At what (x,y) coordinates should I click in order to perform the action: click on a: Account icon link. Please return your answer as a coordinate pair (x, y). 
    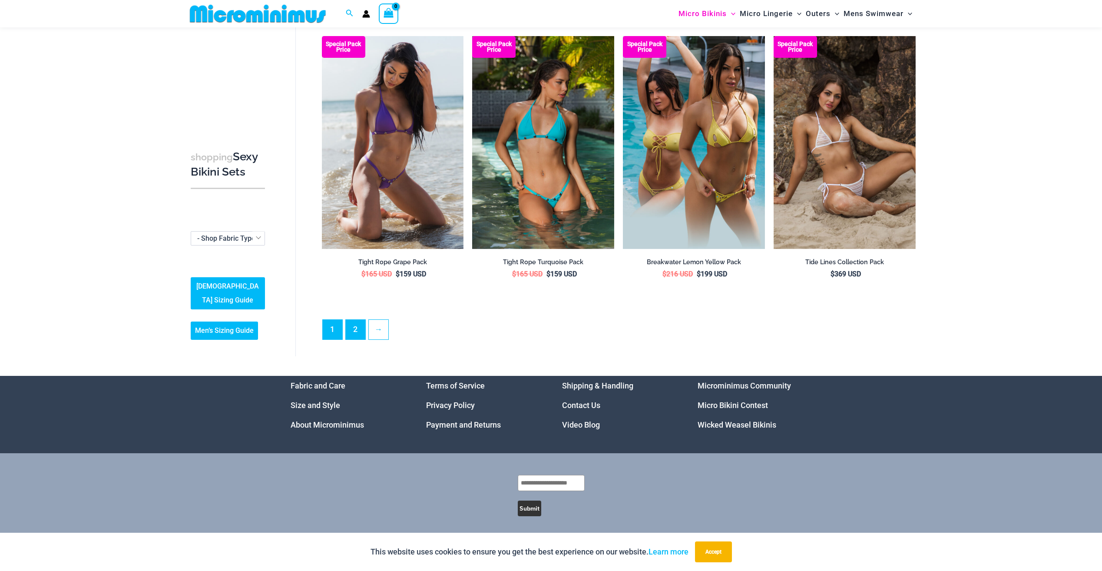
    Looking at the image, I should click on (366, 14).